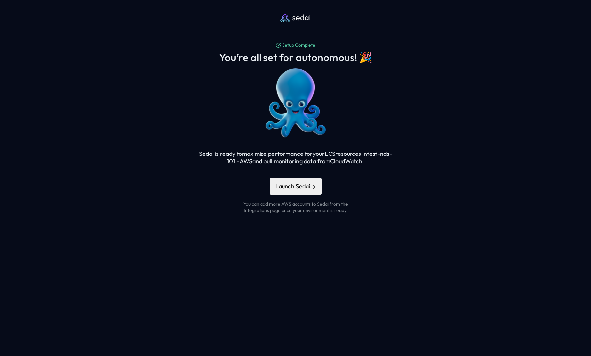  I want to click on div: You’re all set for autonomous! 🎉, so click(296, 57).